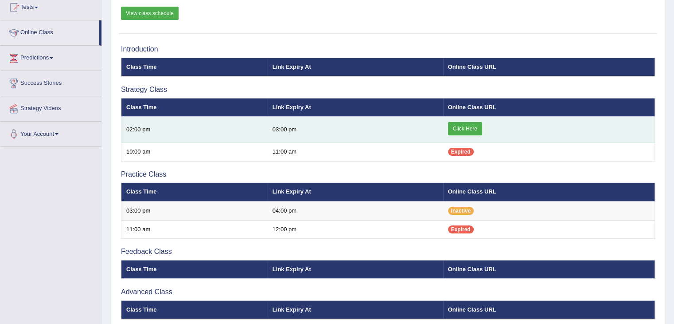 This screenshot has height=324, width=674. What do you see at coordinates (150, 13) in the screenshot?
I see `a: View class schedule` at bounding box center [150, 13].